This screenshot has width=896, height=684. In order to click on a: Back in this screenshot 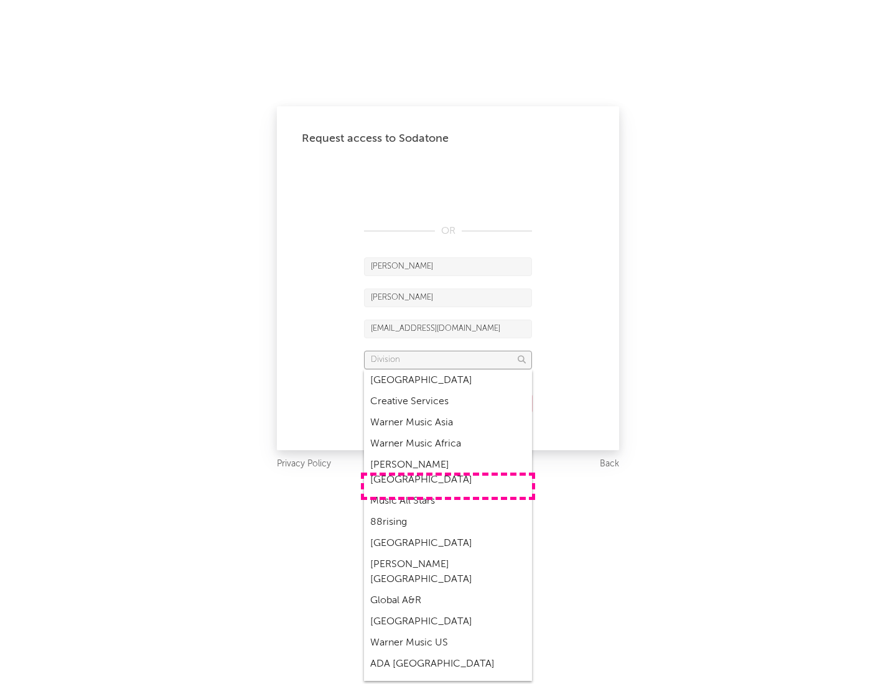, I will do `click(609, 464)`.